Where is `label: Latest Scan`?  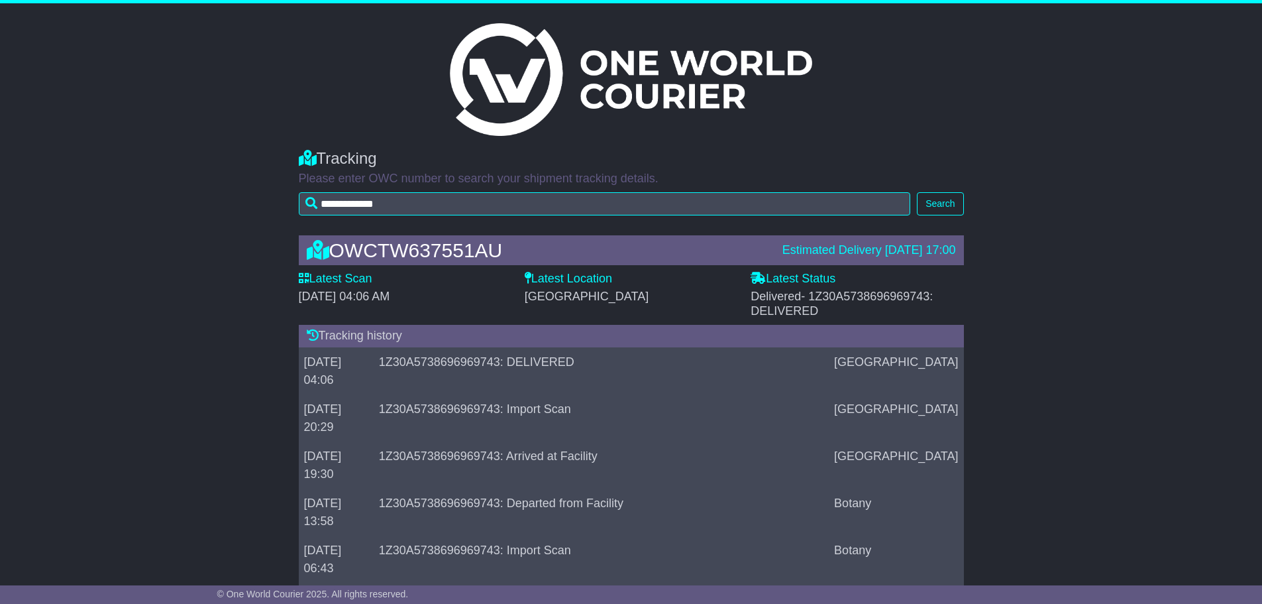
label: Latest Scan is located at coordinates (335, 279).